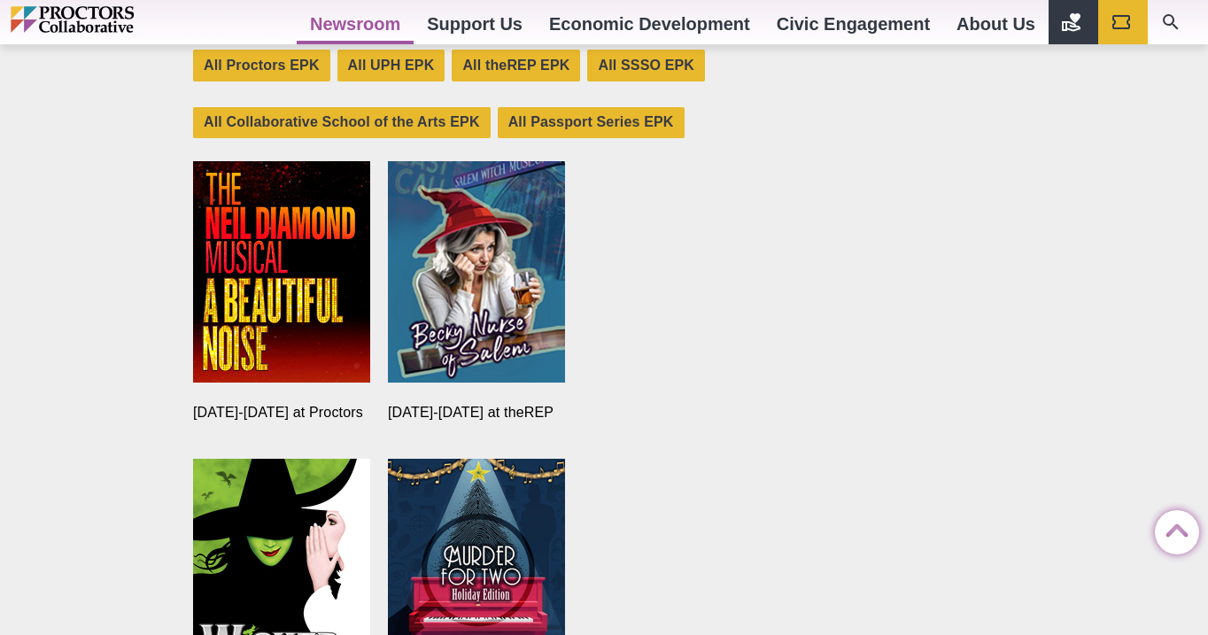 Image resolution: width=1208 pixels, height=635 pixels. What do you see at coordinates (392, 65) in the screenshot?
I see `a: All UPH EPK` at bounding box center [392, 65].